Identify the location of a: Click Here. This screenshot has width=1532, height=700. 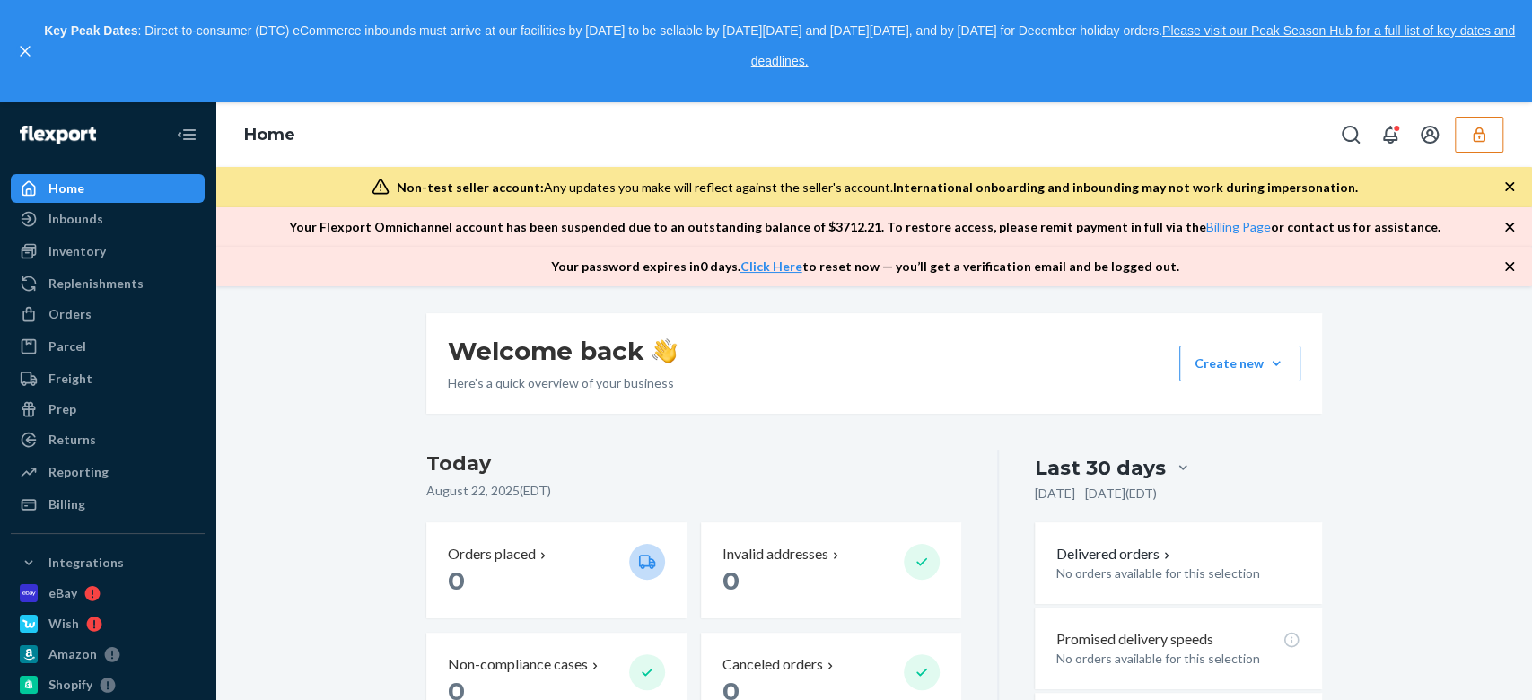
(771, 266).